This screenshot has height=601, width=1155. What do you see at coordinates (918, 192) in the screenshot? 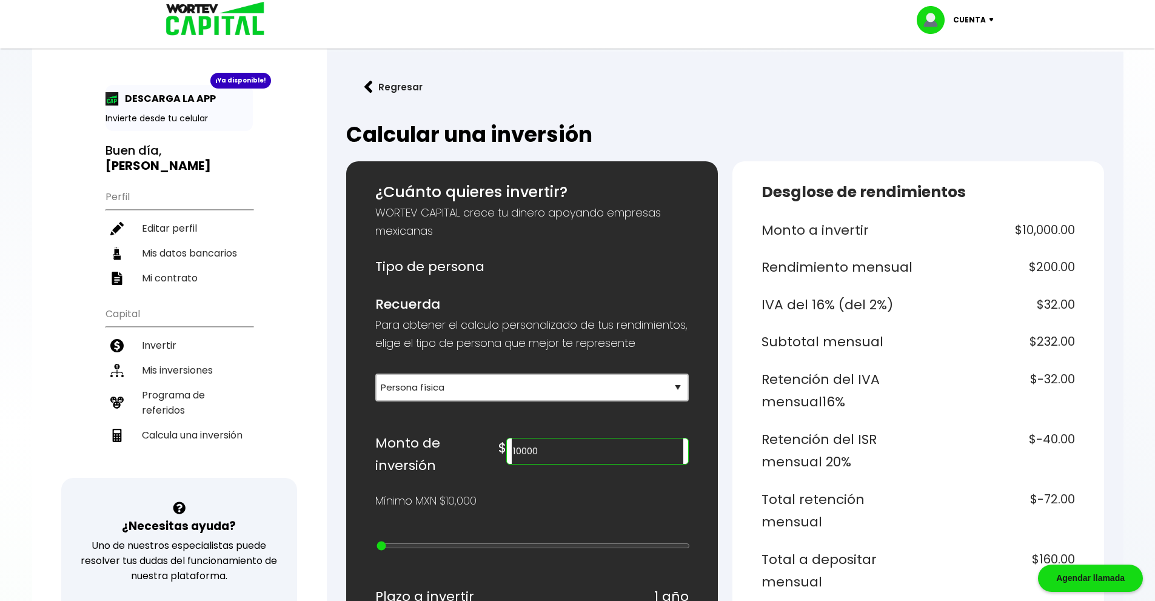
I see `h5: Desglose de rendimientos` at bounding box center [918, 192].